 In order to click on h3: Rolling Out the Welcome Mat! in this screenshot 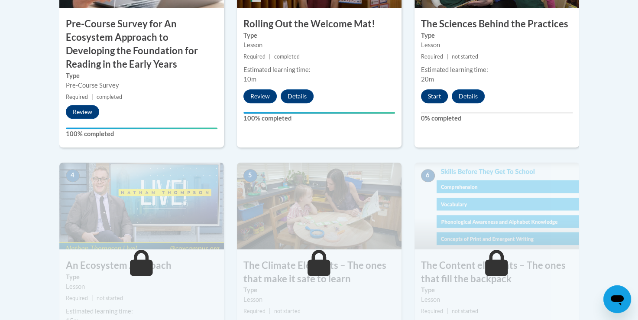, I will do `click(319, 24)`.